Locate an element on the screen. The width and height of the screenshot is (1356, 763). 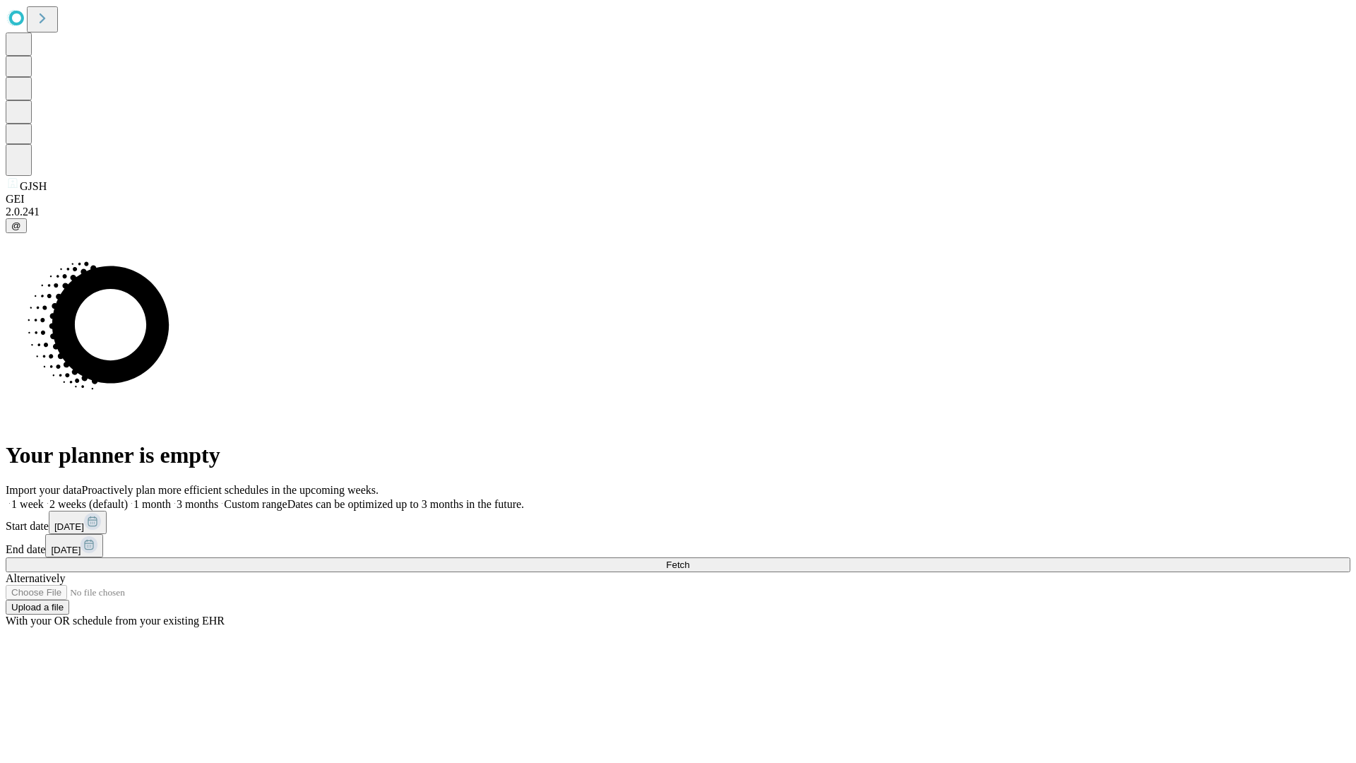
span: GJSH is located at coordinates (33, 186).